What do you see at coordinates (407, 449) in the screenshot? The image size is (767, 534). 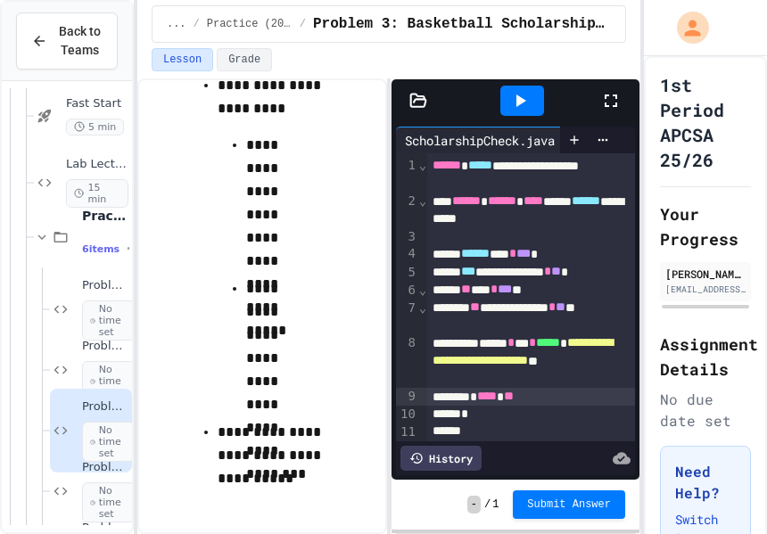 I see `div: 12` at bounding box center [407, 449].